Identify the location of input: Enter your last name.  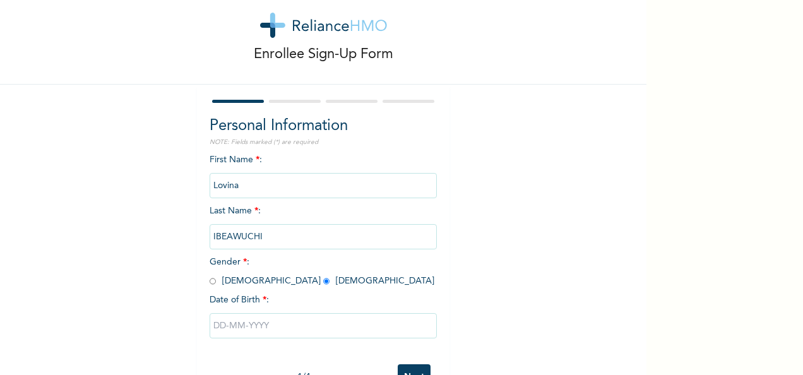
(323, 237).